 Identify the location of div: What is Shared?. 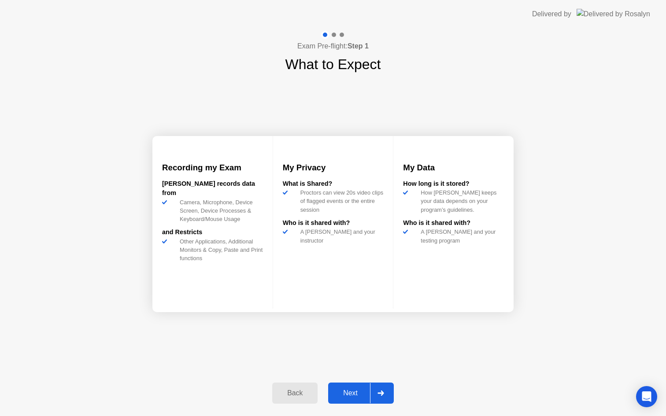
(333, 184).